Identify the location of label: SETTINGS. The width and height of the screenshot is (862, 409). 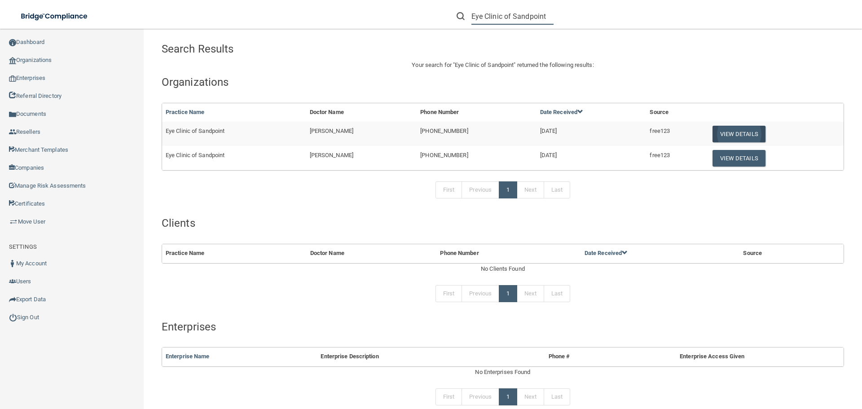
(23, 247).